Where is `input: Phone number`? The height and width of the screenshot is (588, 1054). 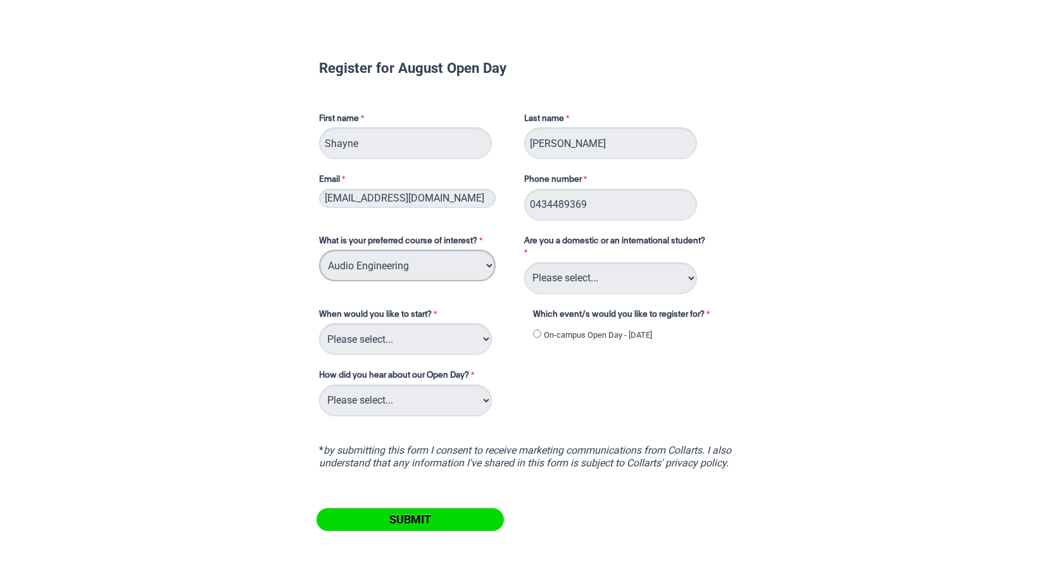 input: Phone number is located at coordinates (610, 205).